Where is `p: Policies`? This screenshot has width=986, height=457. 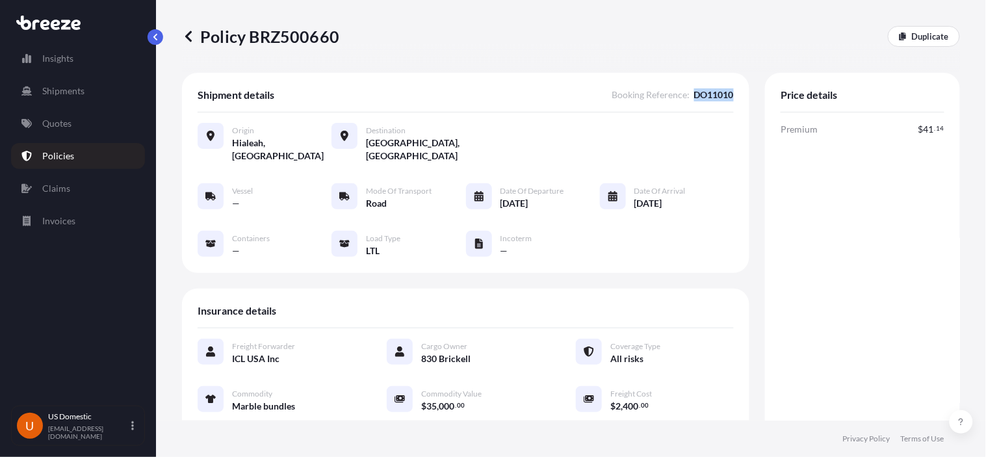 p: Policies is located at coordinates (58, 156).